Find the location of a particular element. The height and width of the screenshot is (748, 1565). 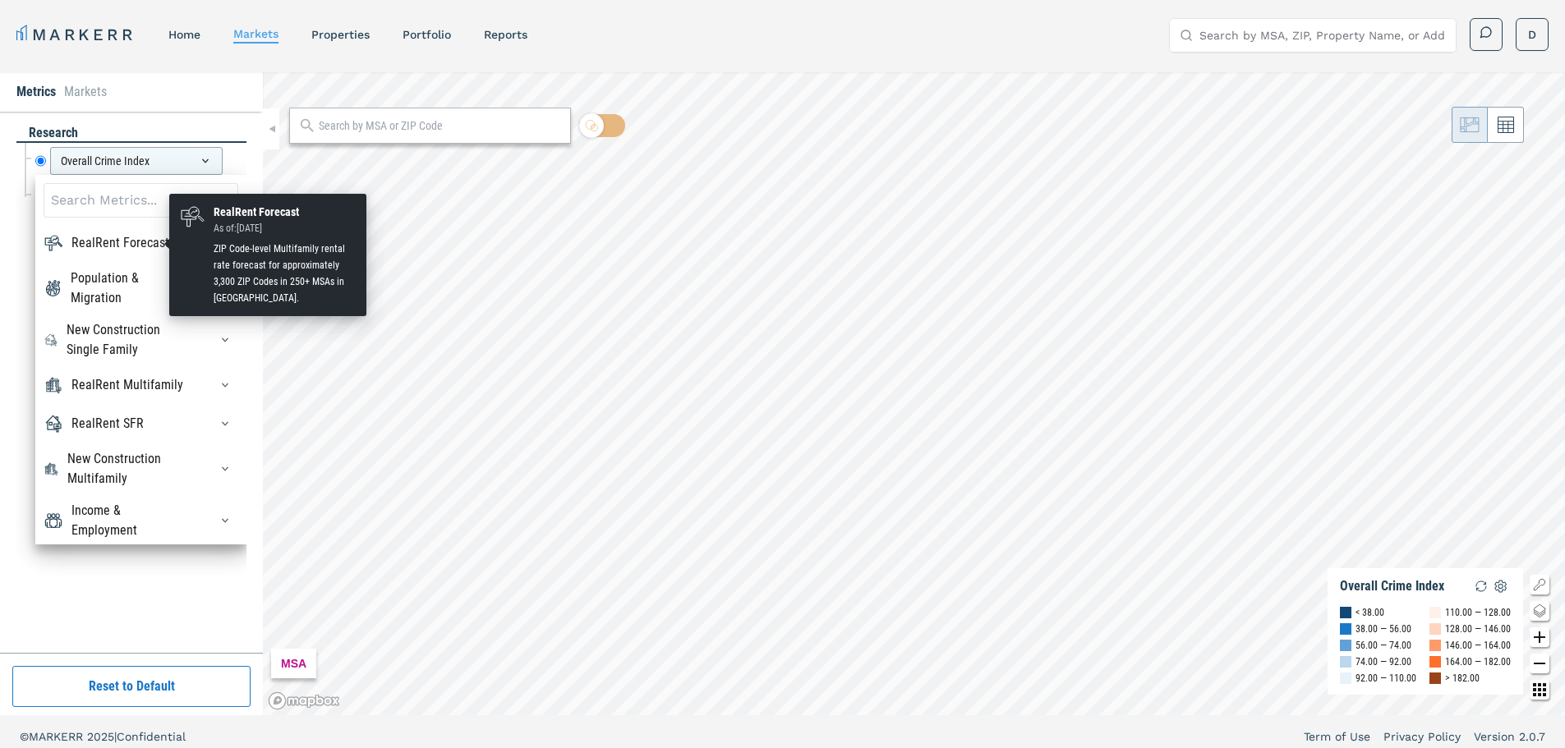

img: Reload Legend is located at coordinates (1481, 587).